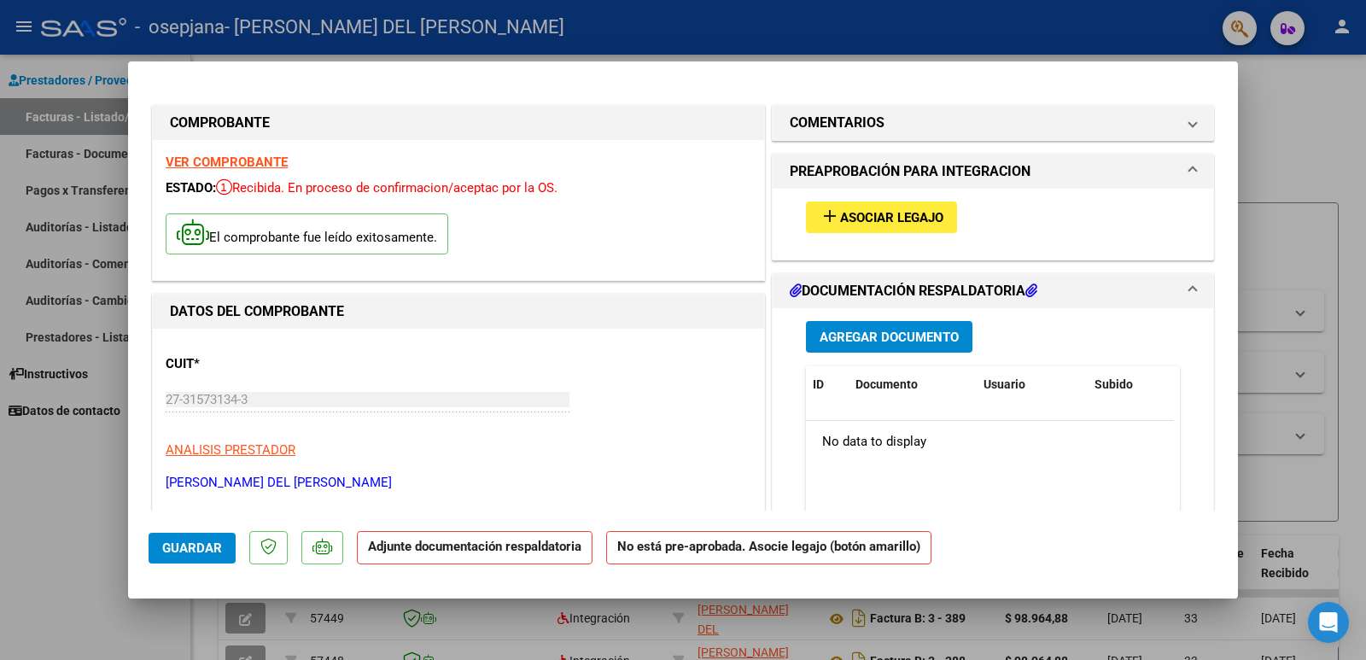 The height and width of the screenshot is (660, 1366). What do you see at coordinates (993, 224) in the screenshot?
I see `div: PREAPROBACIÓN PARA INTEGRACION` at bounding box center [993, 224].